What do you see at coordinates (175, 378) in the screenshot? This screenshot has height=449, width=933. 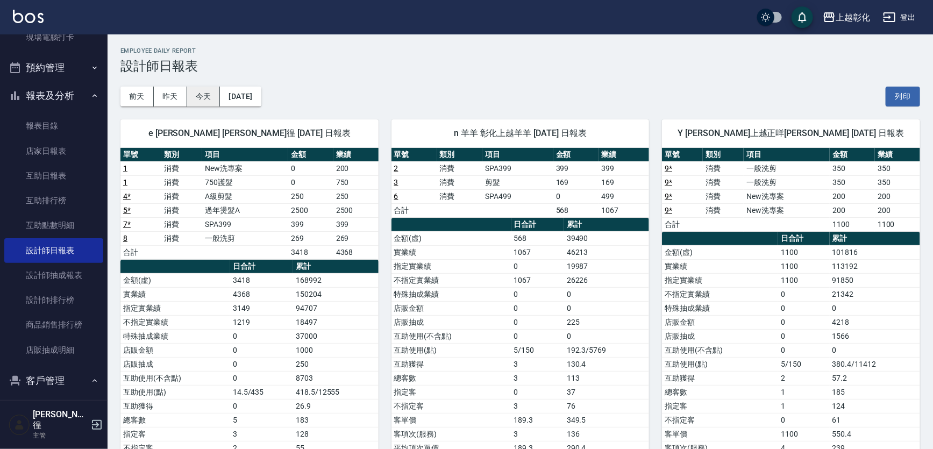 I see `td: 互助使用(不含點)` at bounding box center [175, 378].